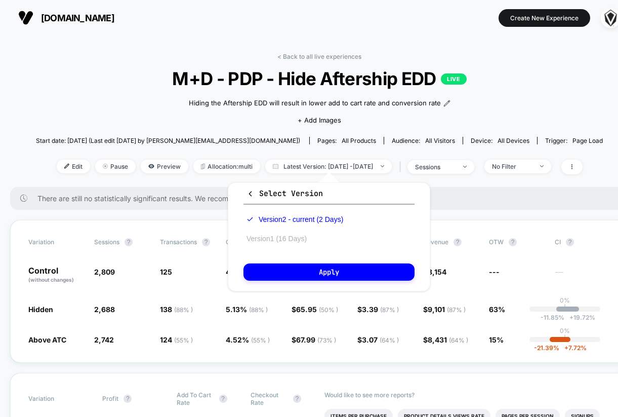  Describe the element at coordinates (380, 339) in the screenshot. I see `span: 3.07` at that location.